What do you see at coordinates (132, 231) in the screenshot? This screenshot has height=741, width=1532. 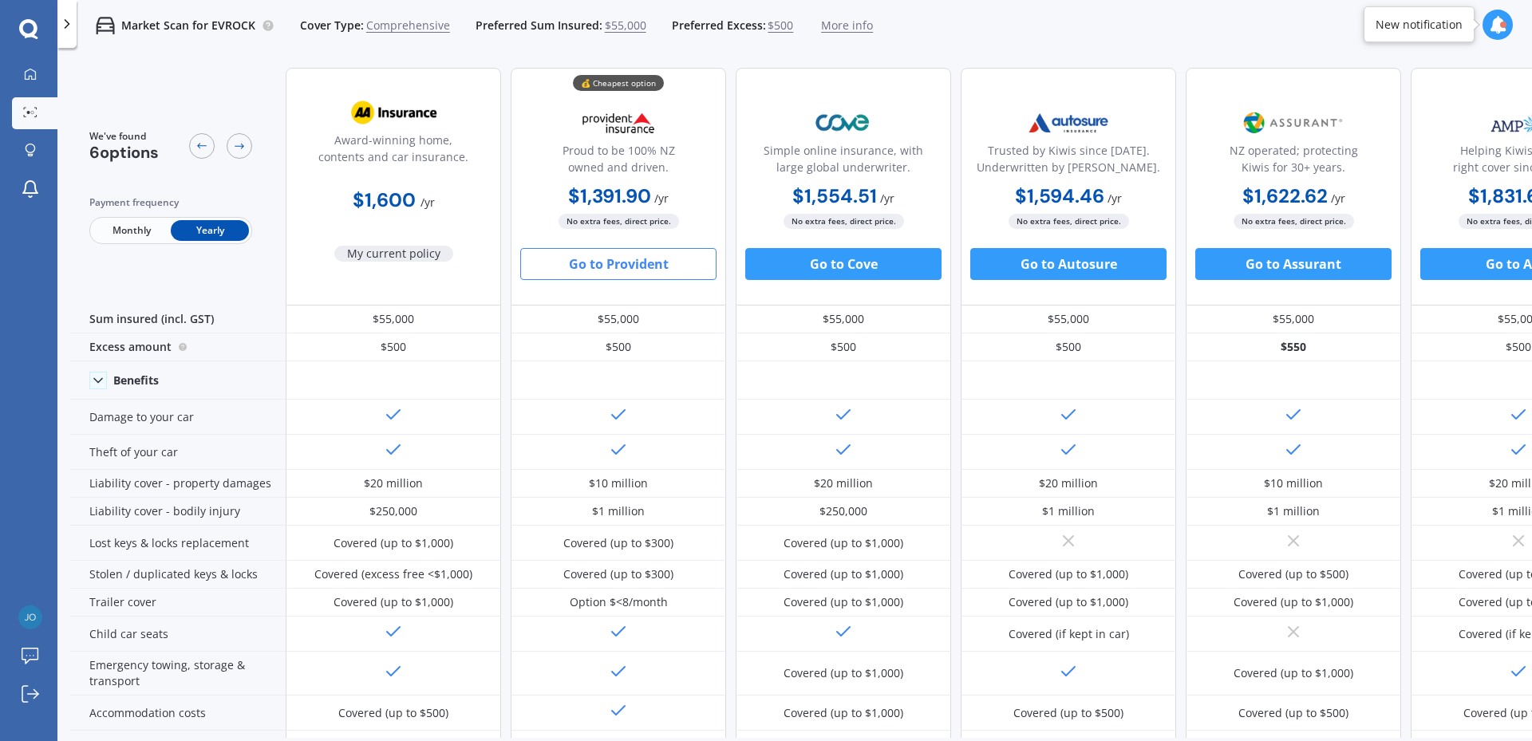 I see `span: Monthly` at bounding box center [132, 231].